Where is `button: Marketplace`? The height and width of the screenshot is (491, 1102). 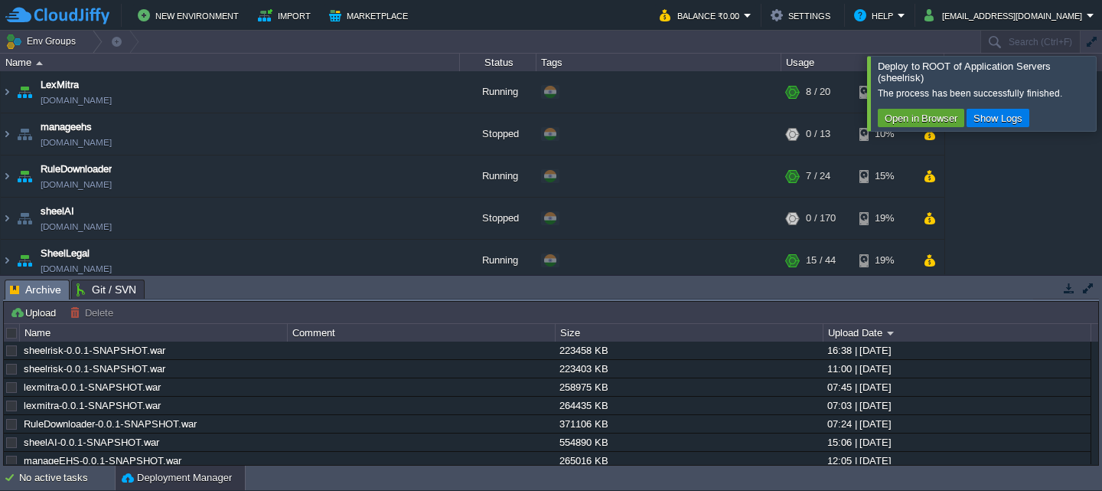 button: Marketplace is located at coordinates (370, 15).